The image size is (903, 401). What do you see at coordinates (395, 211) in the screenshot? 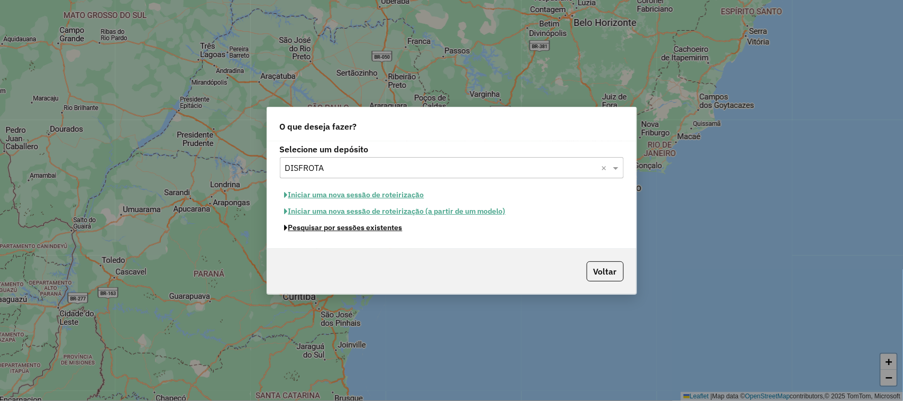
I see `button: Iniciar uma nova sessão de roteirização (a partir de um modelo)` at bounding box center [395, 211].